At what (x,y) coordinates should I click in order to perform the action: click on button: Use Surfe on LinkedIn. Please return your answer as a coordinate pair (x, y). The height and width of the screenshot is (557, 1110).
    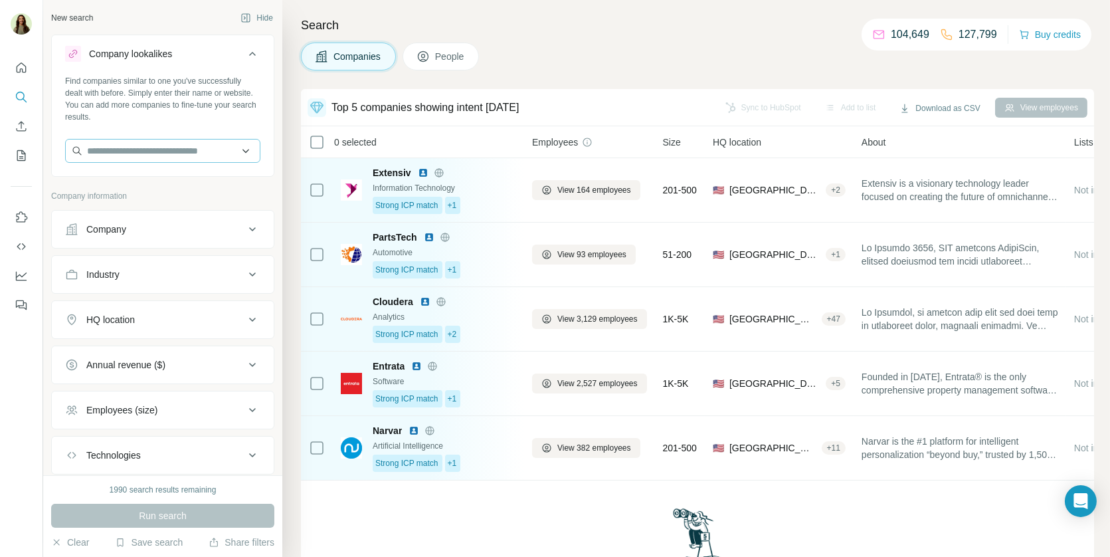
    Looking at the image, I should click on (21, 217).